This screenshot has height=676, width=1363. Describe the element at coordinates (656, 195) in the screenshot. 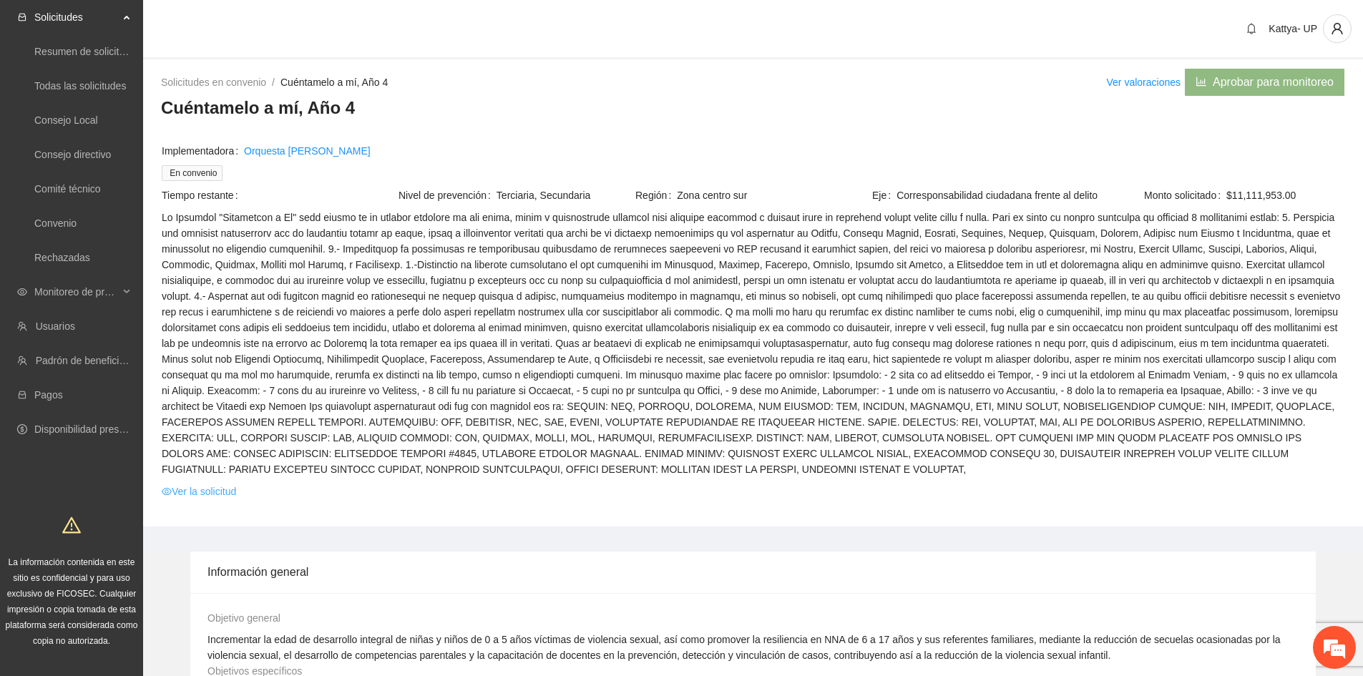

I see `span: Región` at that location.